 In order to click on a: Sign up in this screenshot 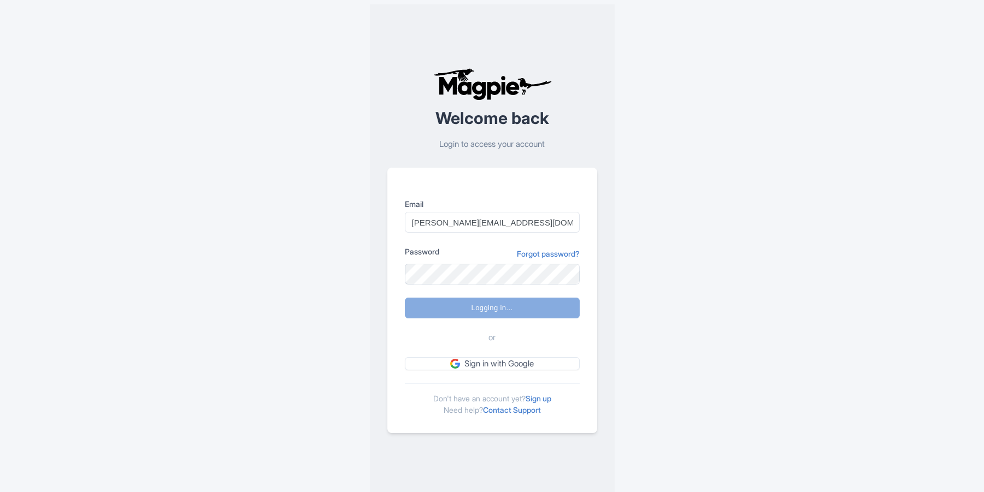, I will do `click(538, 398)`.